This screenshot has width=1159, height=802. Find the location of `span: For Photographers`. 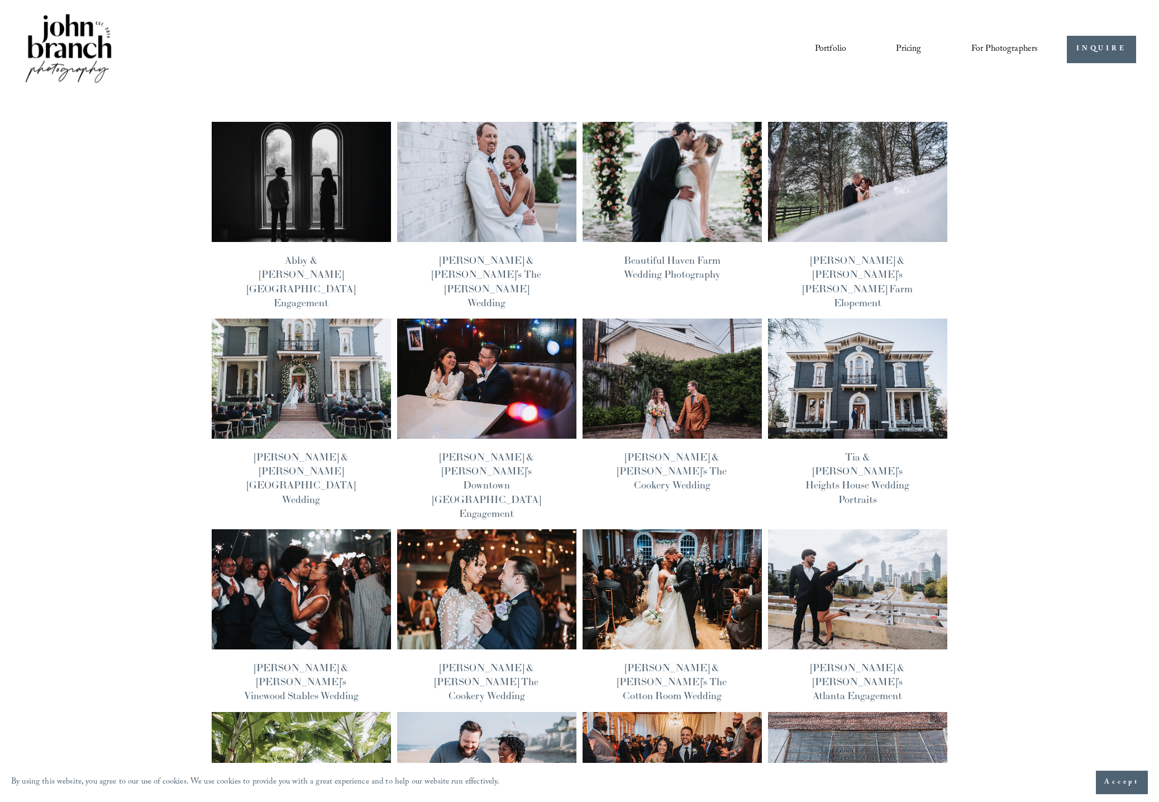

span: For Photographers is located at coordinates (1005, 49).